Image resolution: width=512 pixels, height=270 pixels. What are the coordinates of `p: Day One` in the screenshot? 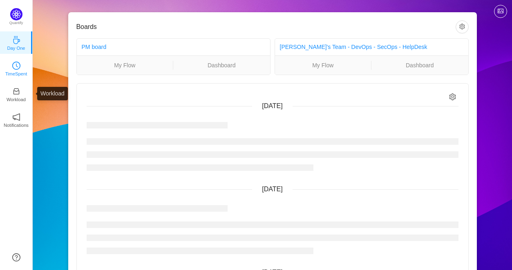 It's located at (16, 48).